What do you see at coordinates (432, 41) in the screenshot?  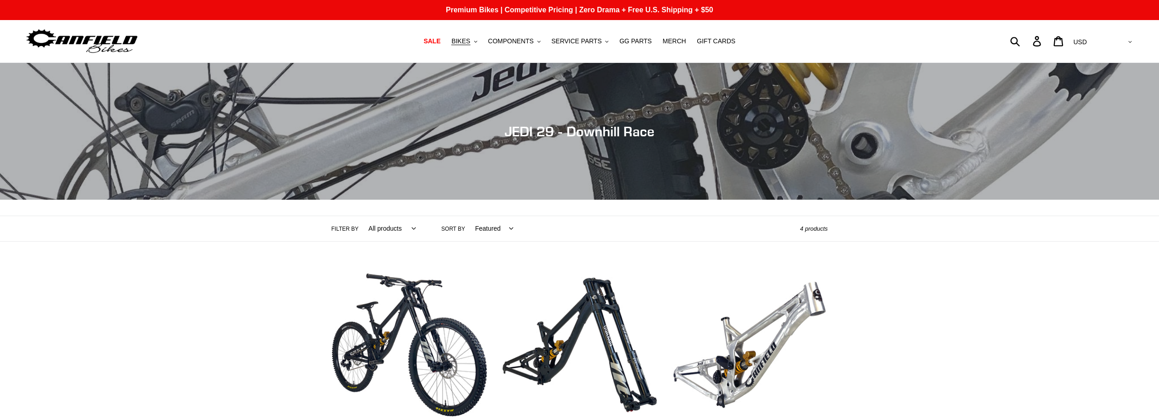 I see `span: SALE` at bounding box center [432, 41].